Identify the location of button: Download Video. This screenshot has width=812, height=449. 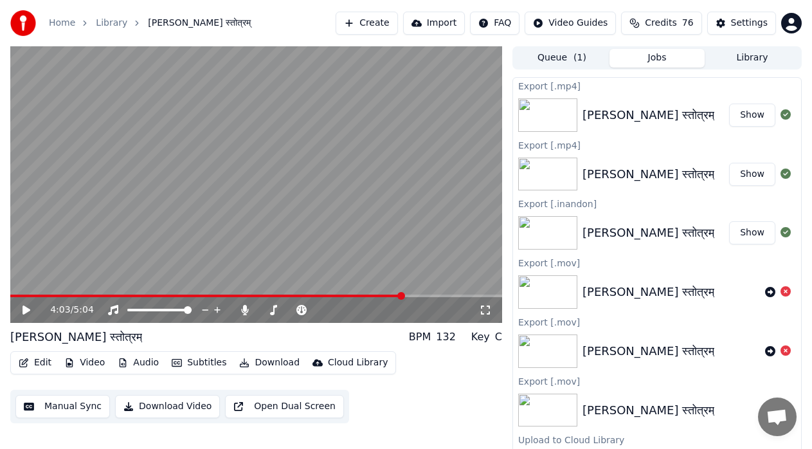
(167, 406).